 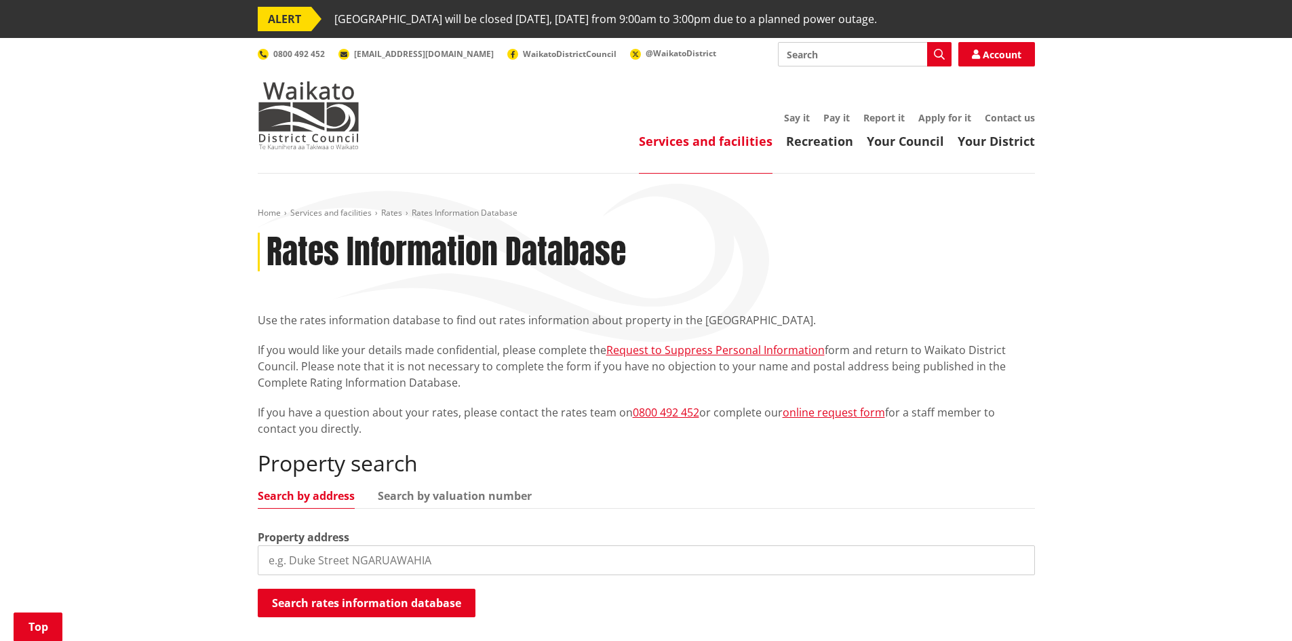 I want to click on p: If you would like your details made confidential, please complete the form and return to Waikato ..., so click(x=646, y=366).